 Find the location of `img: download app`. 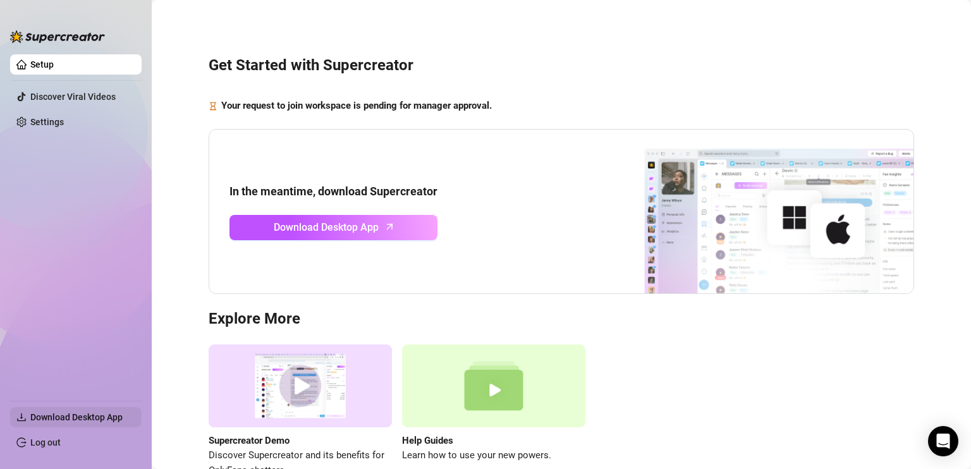

img: download app is located at coordinates (756, 212).